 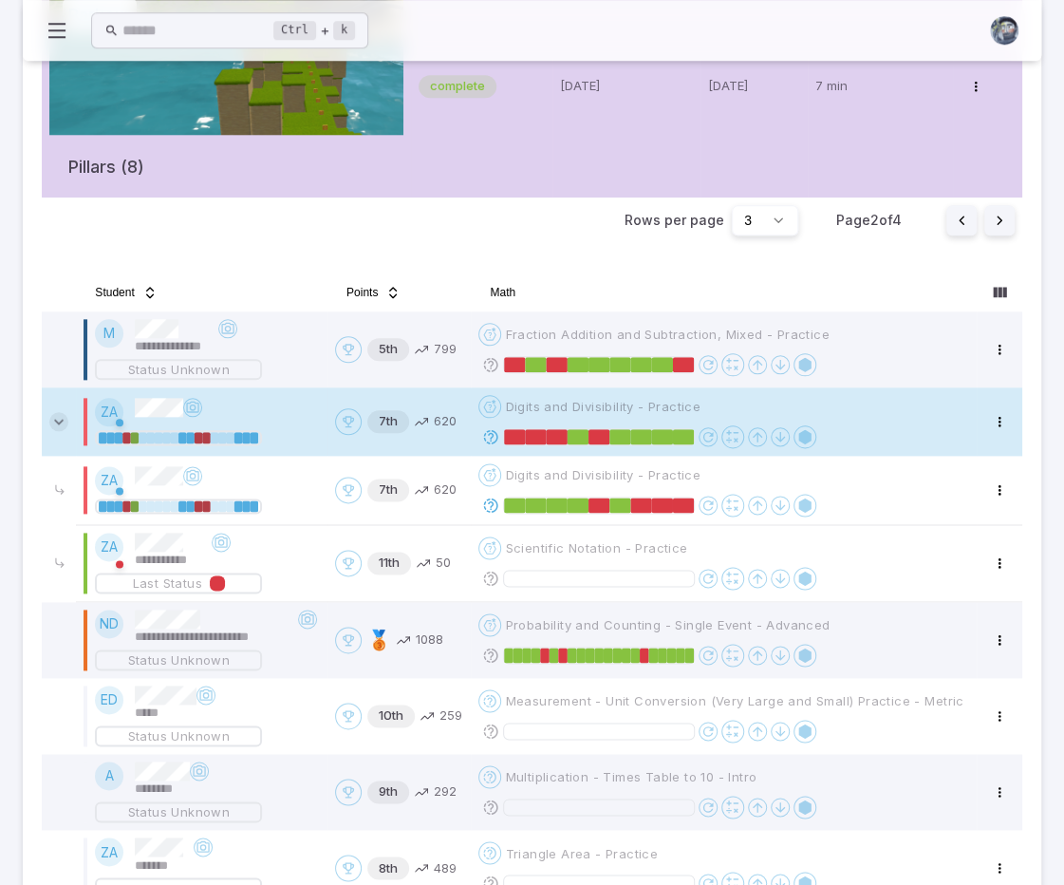 I want to click on span: Points, so click(x=362, y=292).